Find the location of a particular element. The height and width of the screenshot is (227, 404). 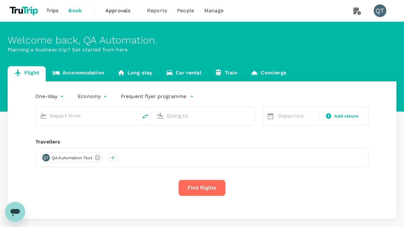

span: QA Automation Test is located at coordinates (72, 158).